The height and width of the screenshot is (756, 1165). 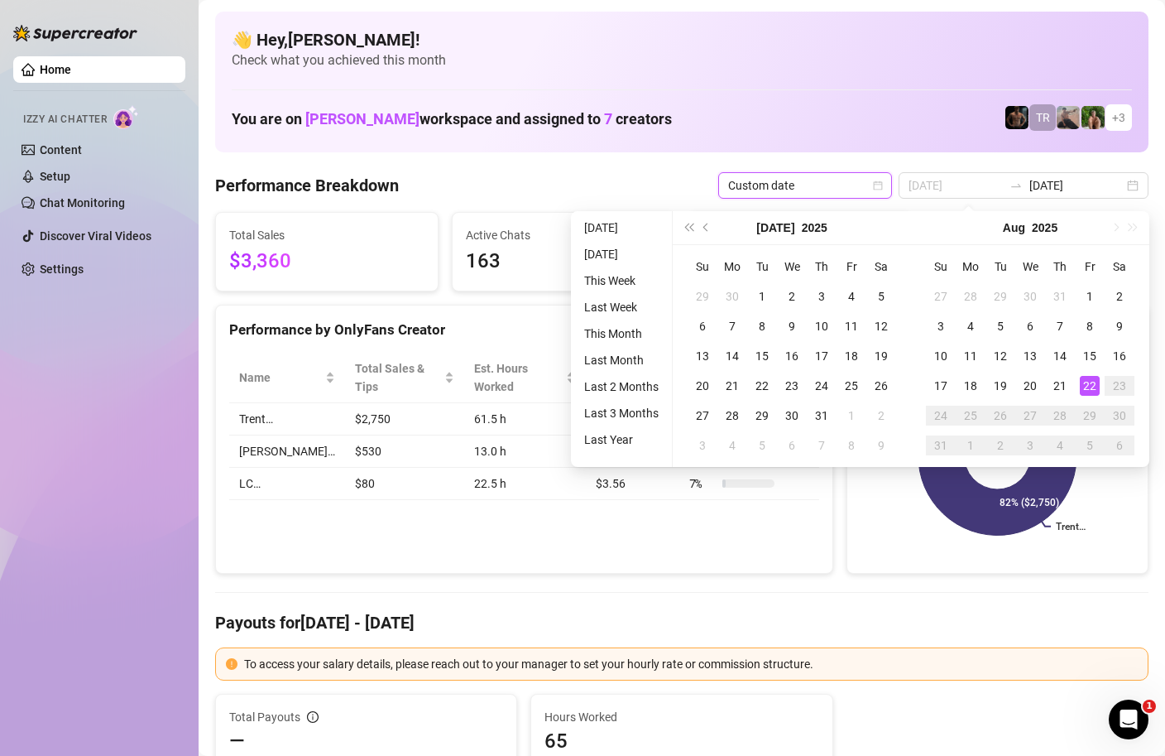 I want to click on td: 13.0 h, so click(x=525, y=451).